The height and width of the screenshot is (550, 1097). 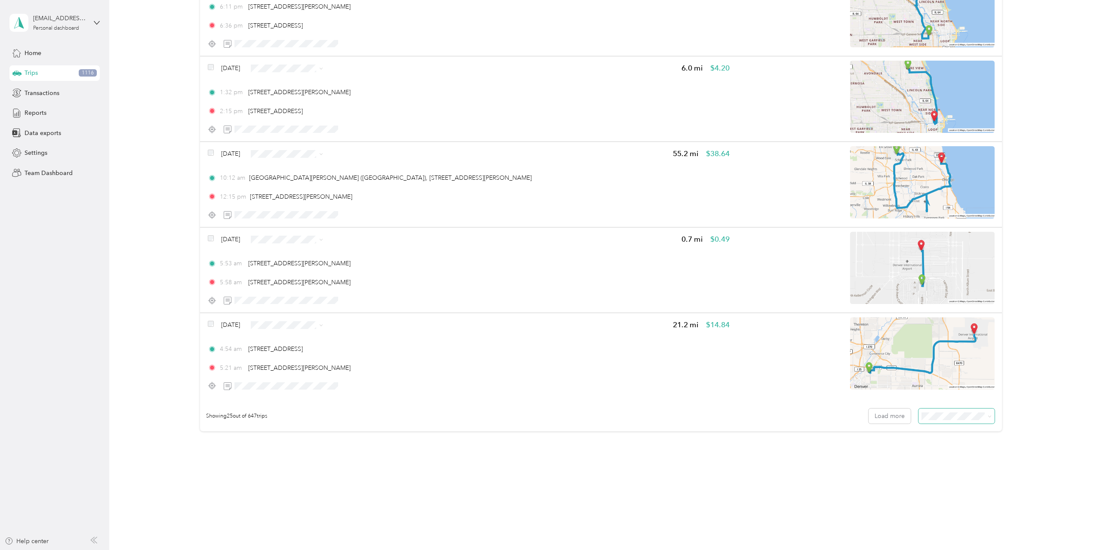 What do you see at coordinates (717, 154) in the screenshot?
I see `span: $38.64` at bounding box center [717, 154].